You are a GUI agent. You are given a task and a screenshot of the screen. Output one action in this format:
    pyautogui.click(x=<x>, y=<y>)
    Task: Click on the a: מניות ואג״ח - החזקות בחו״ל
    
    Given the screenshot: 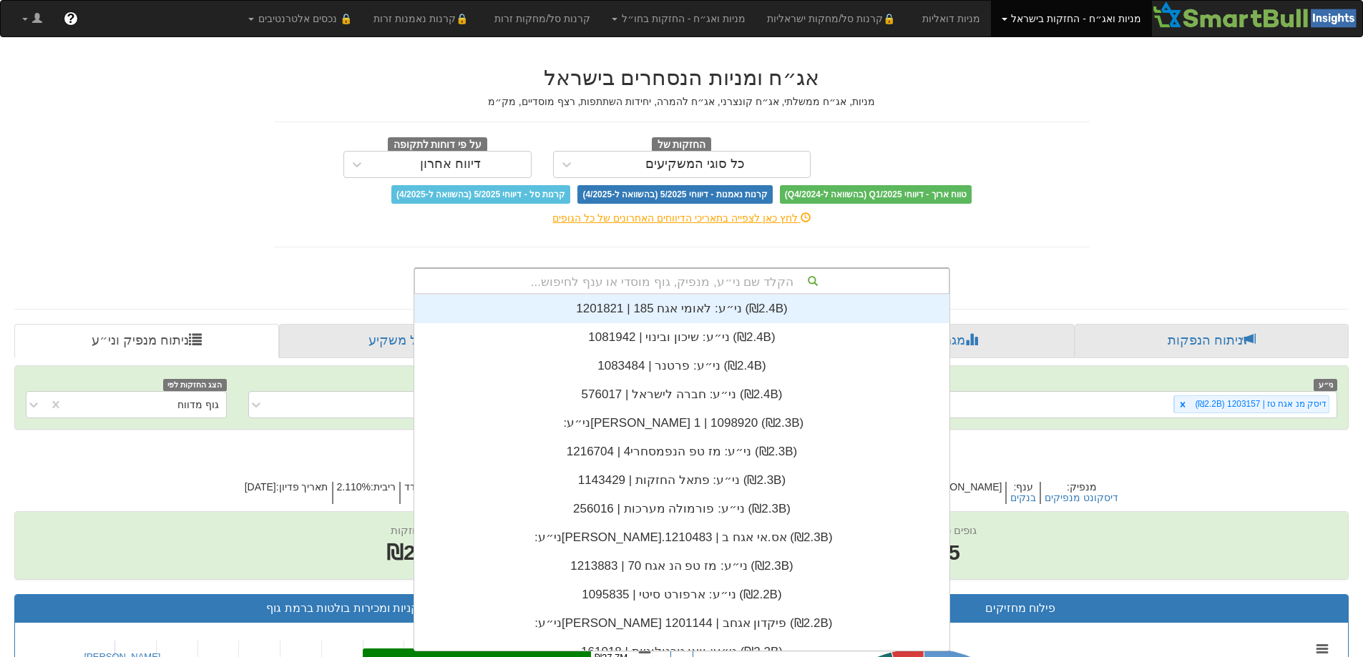 What is the action you would take?
    pyautogui.click(x=678, y=19)
    